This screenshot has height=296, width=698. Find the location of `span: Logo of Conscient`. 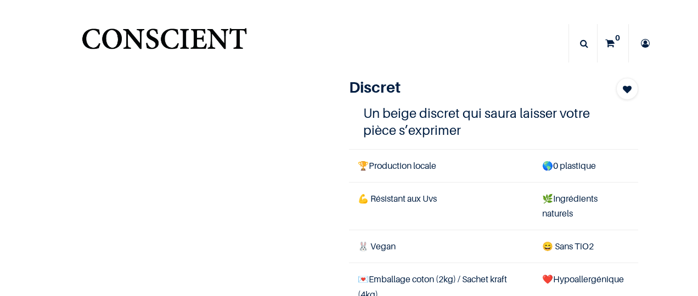

span: Logo of Conscient is located at coordinates (164, 43).